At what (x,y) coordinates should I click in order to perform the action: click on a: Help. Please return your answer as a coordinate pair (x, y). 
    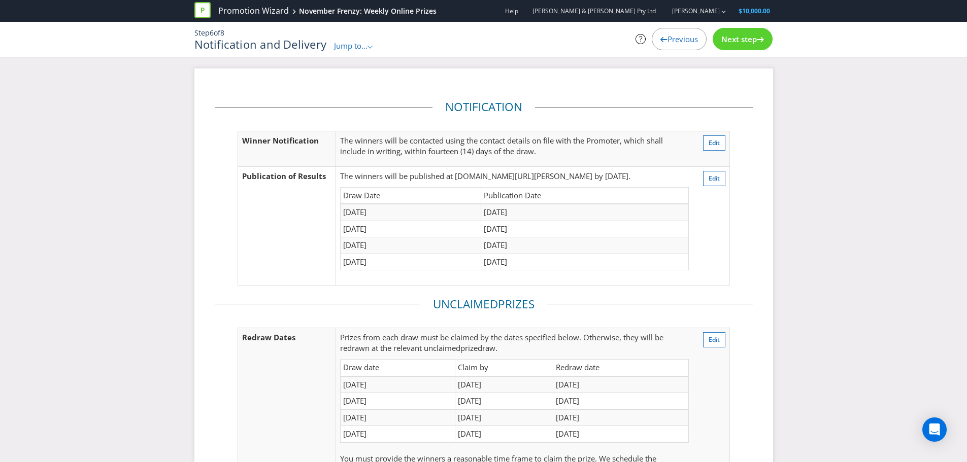
    Looking at the image, I should click on (512, 11).